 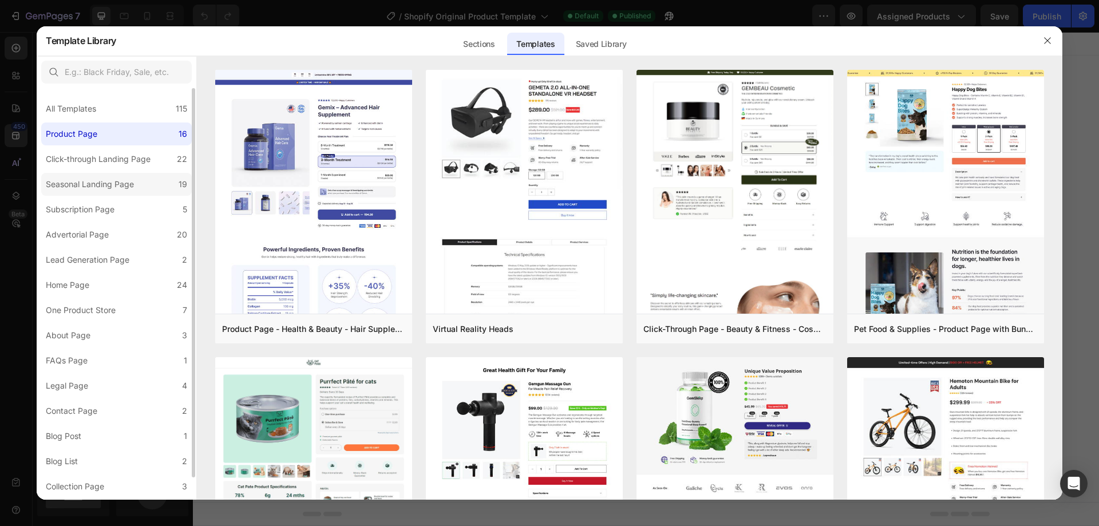 What do you see at coordinates (535, 44) in the screenshot?
I see `div: Templates` at bounding box center [535, 44].